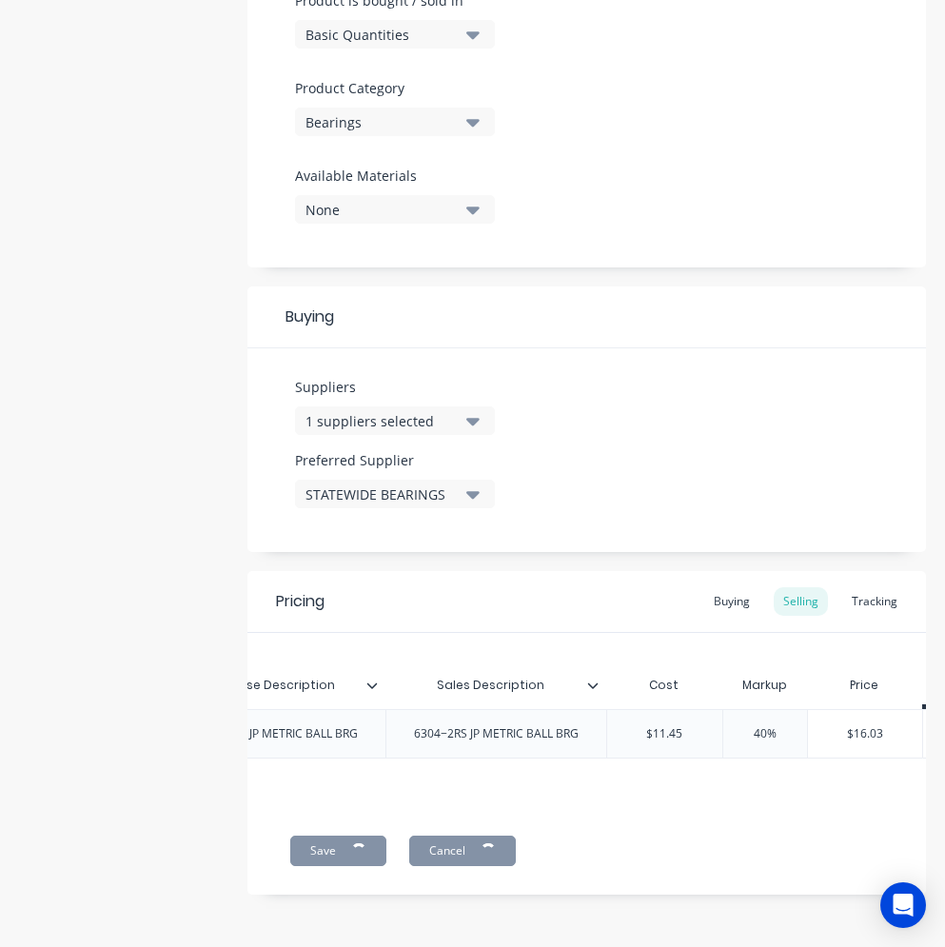 The image size is (945, 947). I want to click on div: Selling, so click(800, 601).